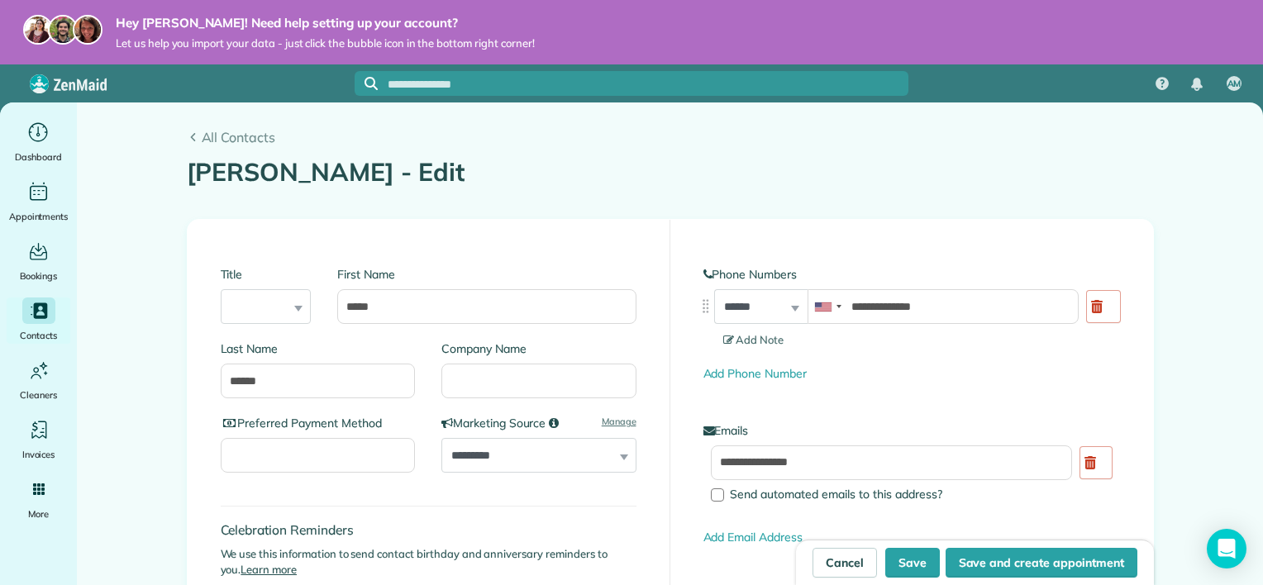 Image resolution: width=1263 pixels, height=585 pixels. Describe the element at coordinates (88, 30) in the screenshot. I see `img: michelle-19f622bdf1676172e81f8f8fba1fb50e276960ebfe0243fe18214015130c80e4.jpg` at that location.